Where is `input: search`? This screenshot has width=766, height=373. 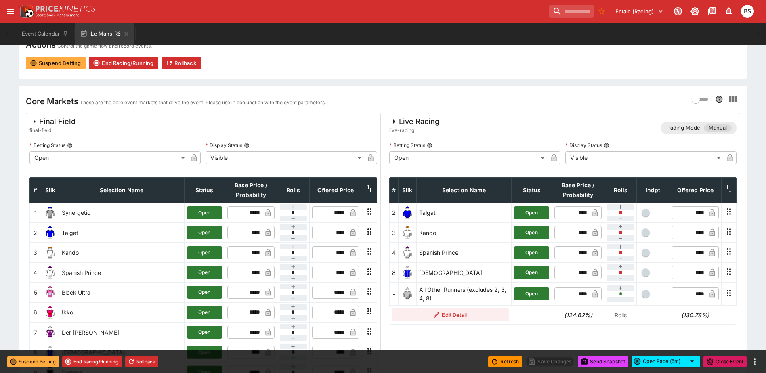 input: search is located at coordinates (571, 11).